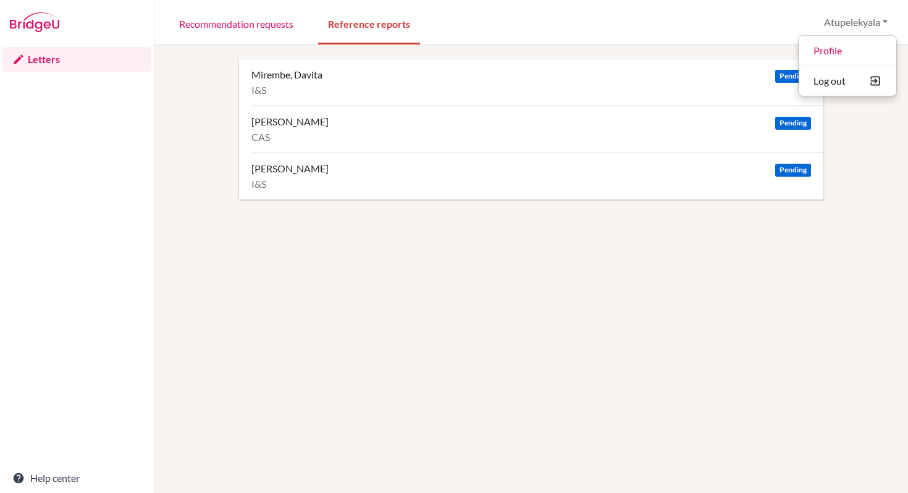 This screenshot has width=908, height=493. Describe the element at coordinates (855, 22) in the screenshot. I see `button: Atupelekyala` at that location.